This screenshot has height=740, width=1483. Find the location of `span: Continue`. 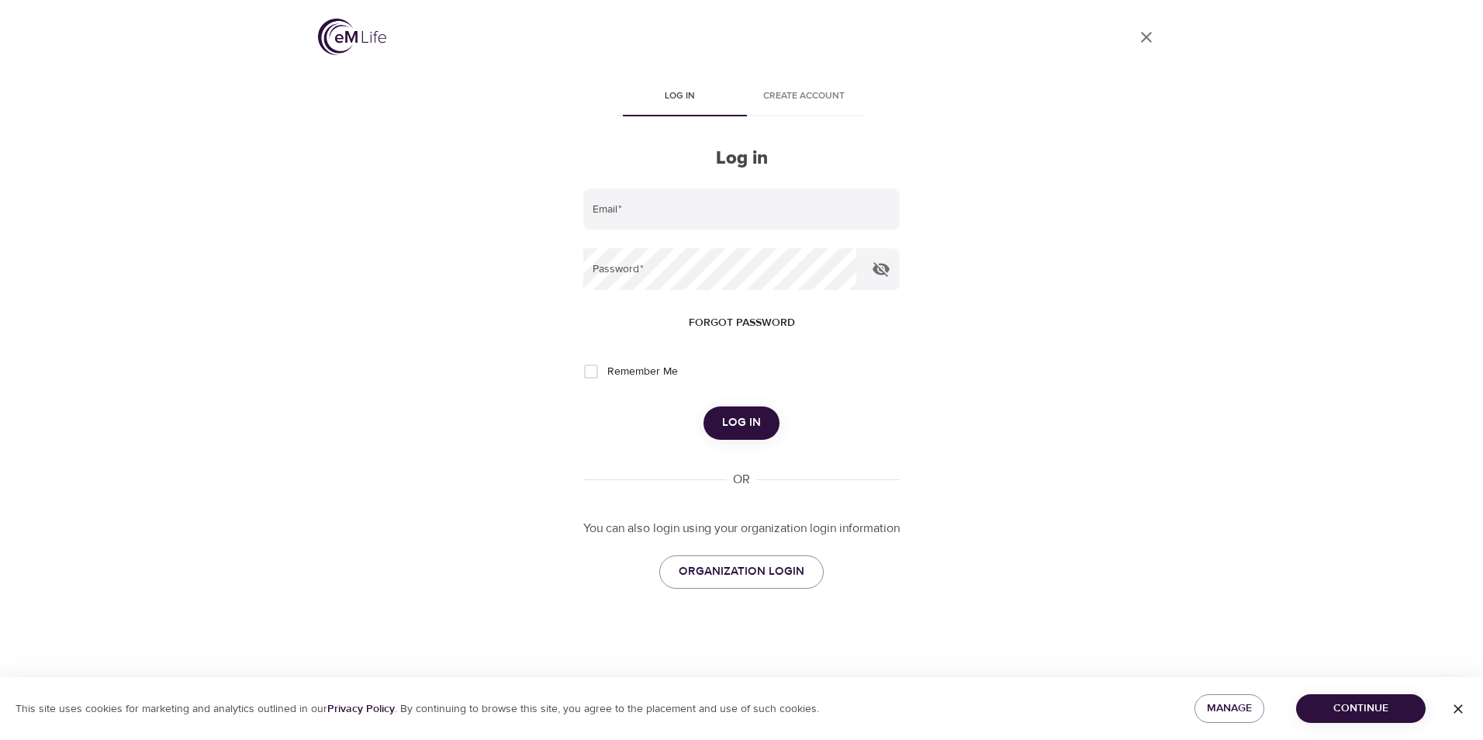

span: Continue is located at coordinates (1361, 708).